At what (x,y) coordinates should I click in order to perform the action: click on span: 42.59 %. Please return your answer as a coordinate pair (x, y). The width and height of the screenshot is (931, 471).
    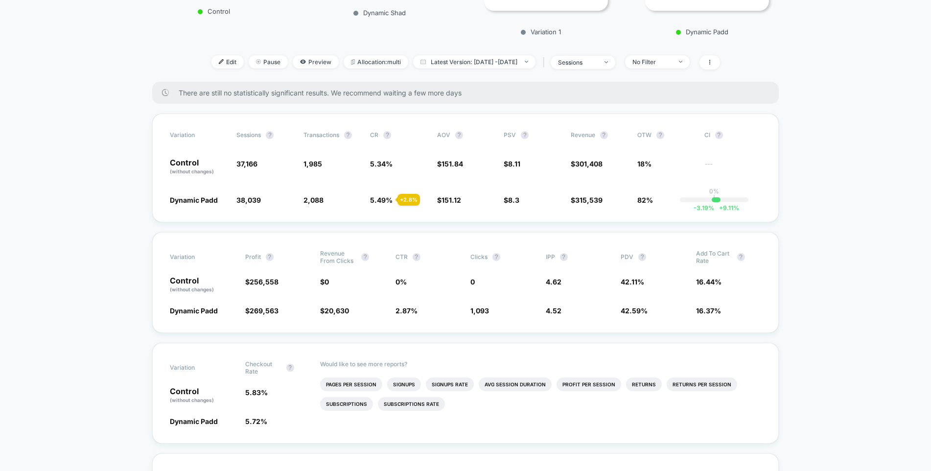
    Looking at the image, I should click on (634, 310).